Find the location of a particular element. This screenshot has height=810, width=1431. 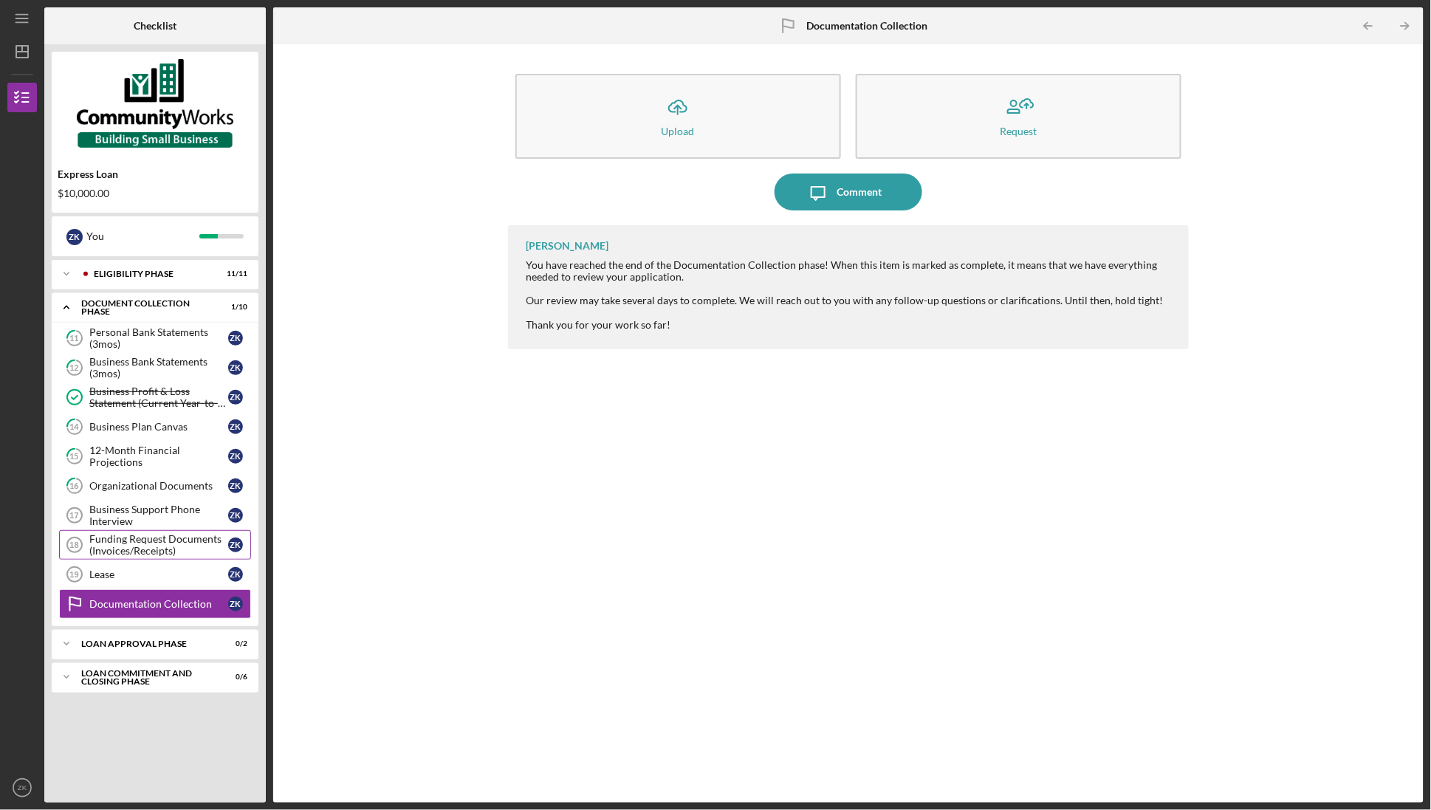

tspan: 16 is located at coordinates (75, 486).